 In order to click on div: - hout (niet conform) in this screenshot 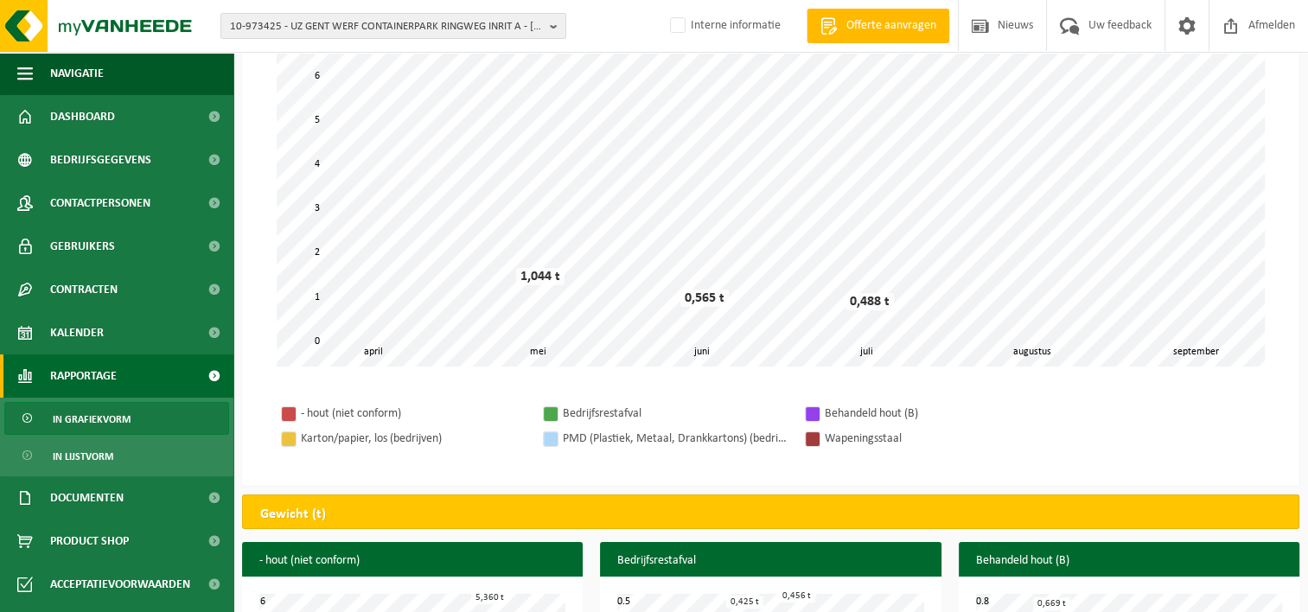, I will do `click(413, 413)`.